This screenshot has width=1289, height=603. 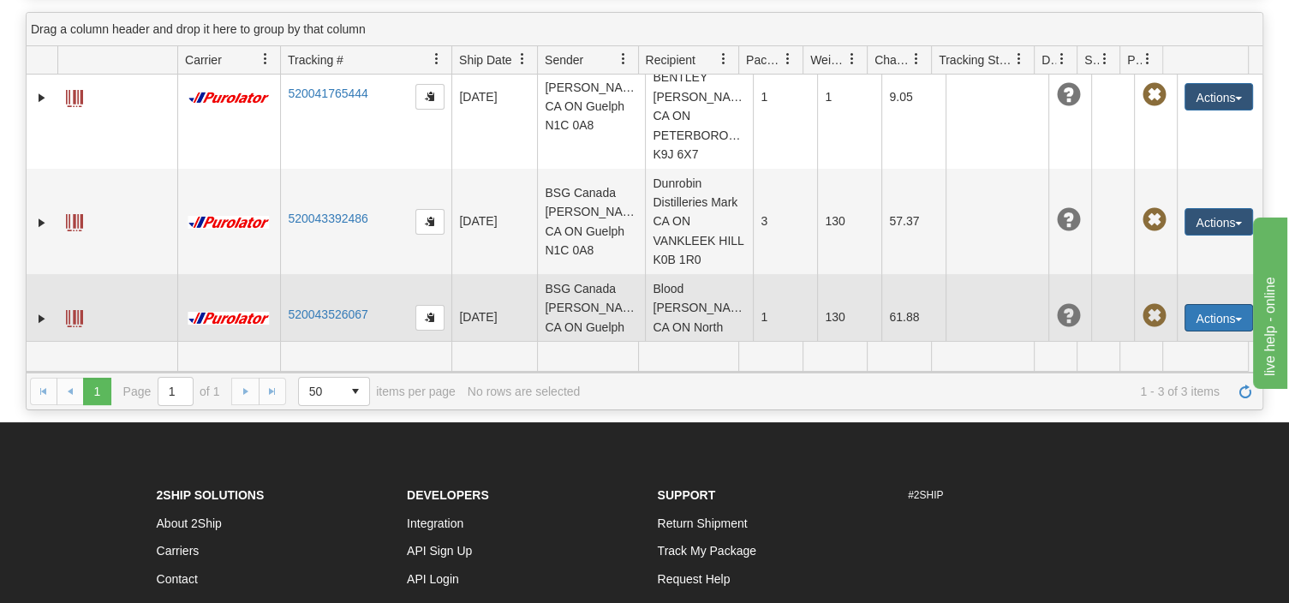 What do you see at coordinates (699, 221) in the screenshot?
I see `td: Dunrobin Distilleries Mark CA ON VANKLEEK HILL K0B 1R0` at bounding box center [699, 221].